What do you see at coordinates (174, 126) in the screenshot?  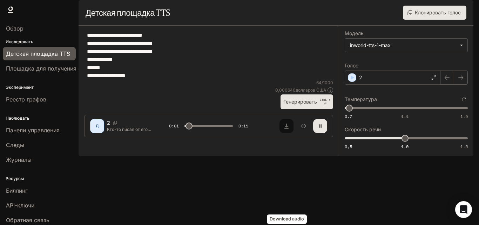 I see `span: 0:01` at bounding box center [174, 126].